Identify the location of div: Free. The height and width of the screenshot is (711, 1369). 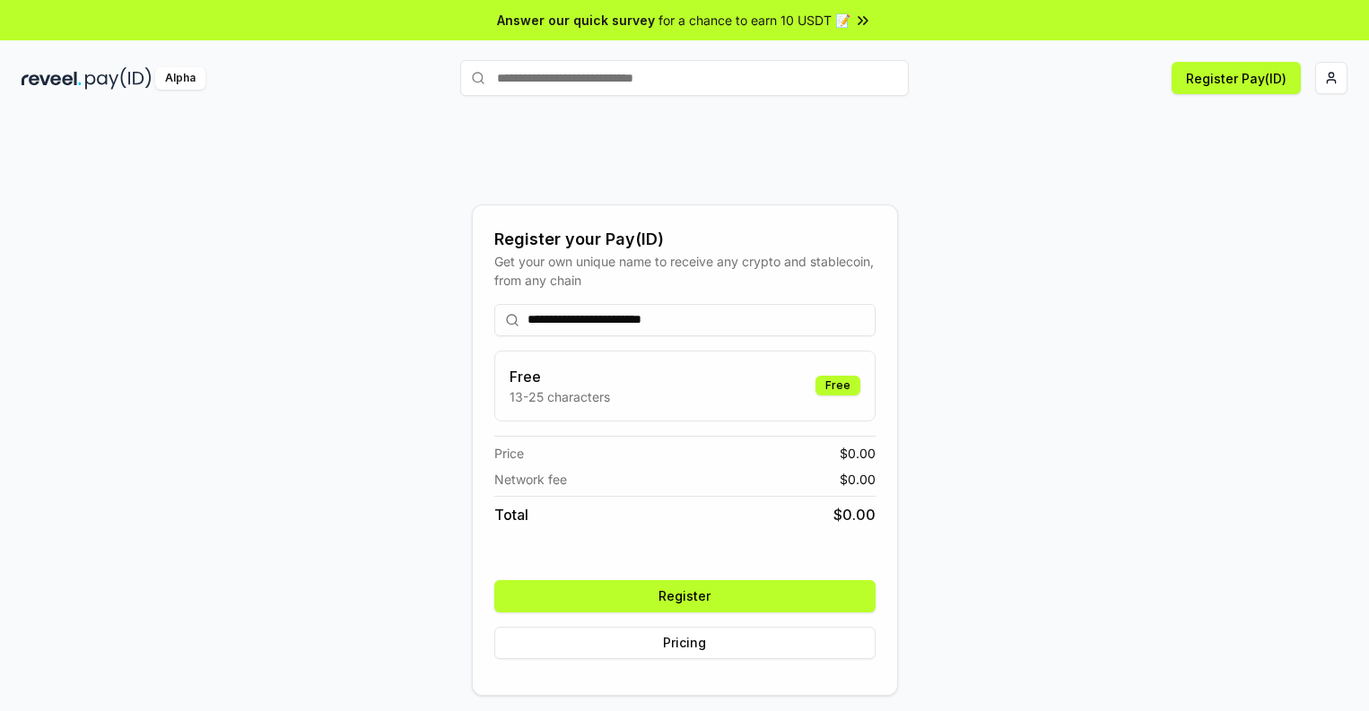
(838, 386).